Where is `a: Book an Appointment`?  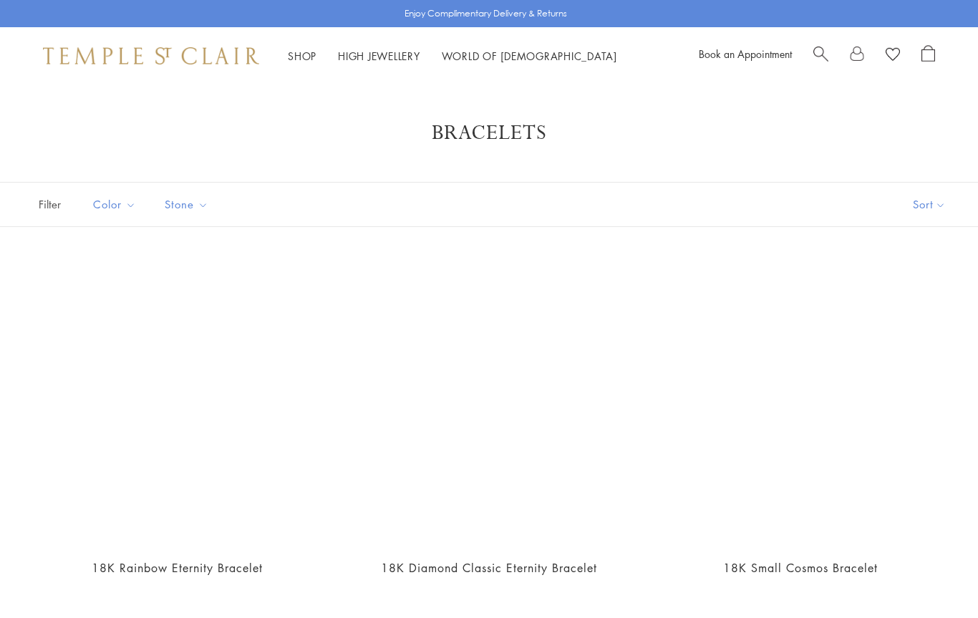
a: Book an Appointment is located at coordinates (745, 54).